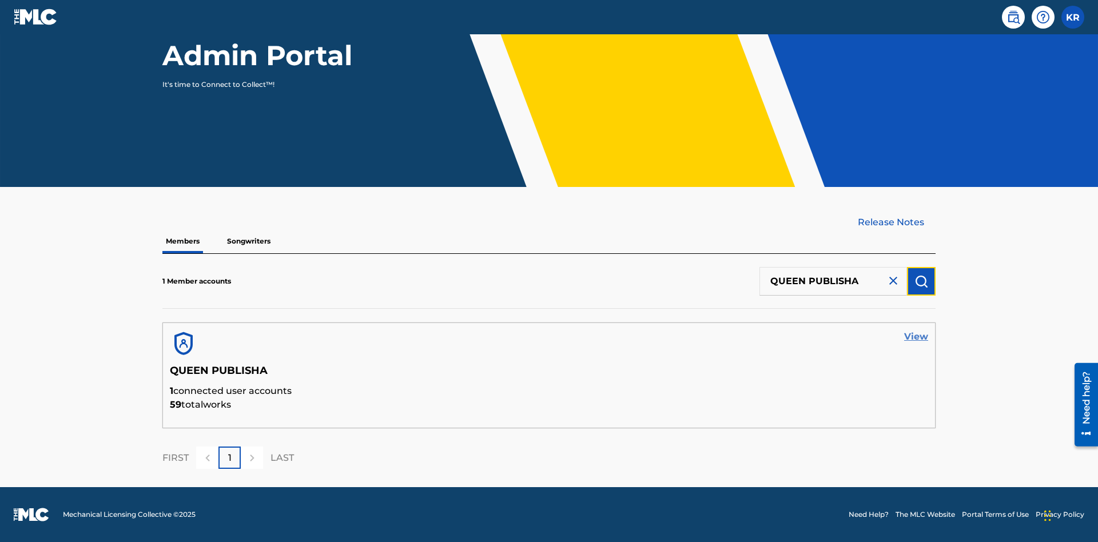 The width and height of the screenshot is (1098, 542). What do you see at coordinates (1060, 515) in the screenshot?
I see `a: Privacy Policy` at bounding box center [1060, 515].